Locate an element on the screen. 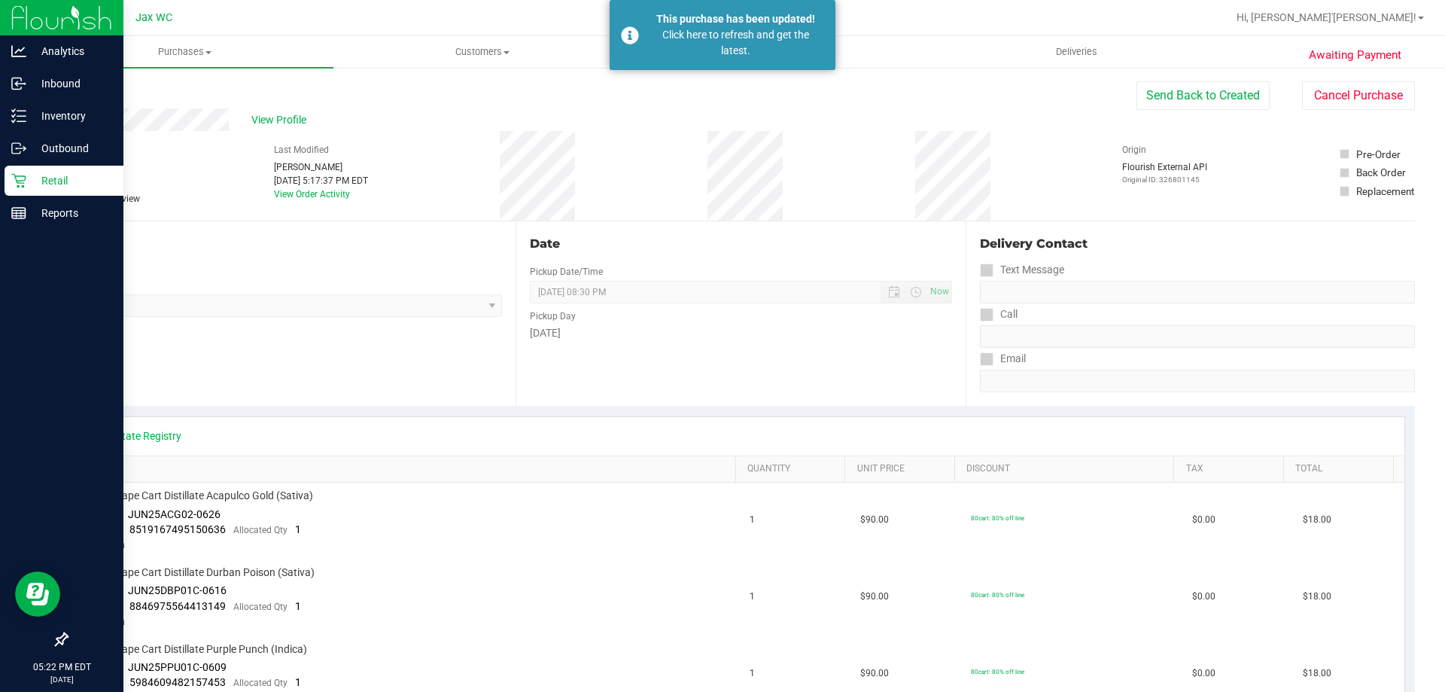  span: Jax WC is located at coordinates (154, 17).